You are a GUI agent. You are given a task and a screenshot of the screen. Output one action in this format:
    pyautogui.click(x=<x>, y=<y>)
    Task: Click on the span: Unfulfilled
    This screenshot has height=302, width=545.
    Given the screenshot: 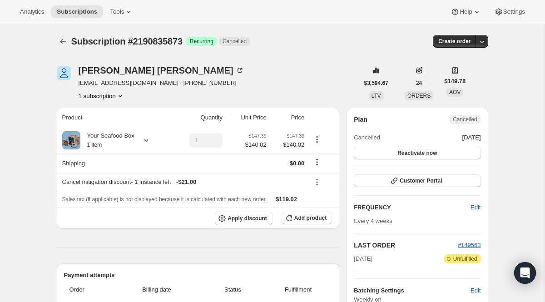 What is the action you would take?
    pyautogui.click(x=465, y=259)
    